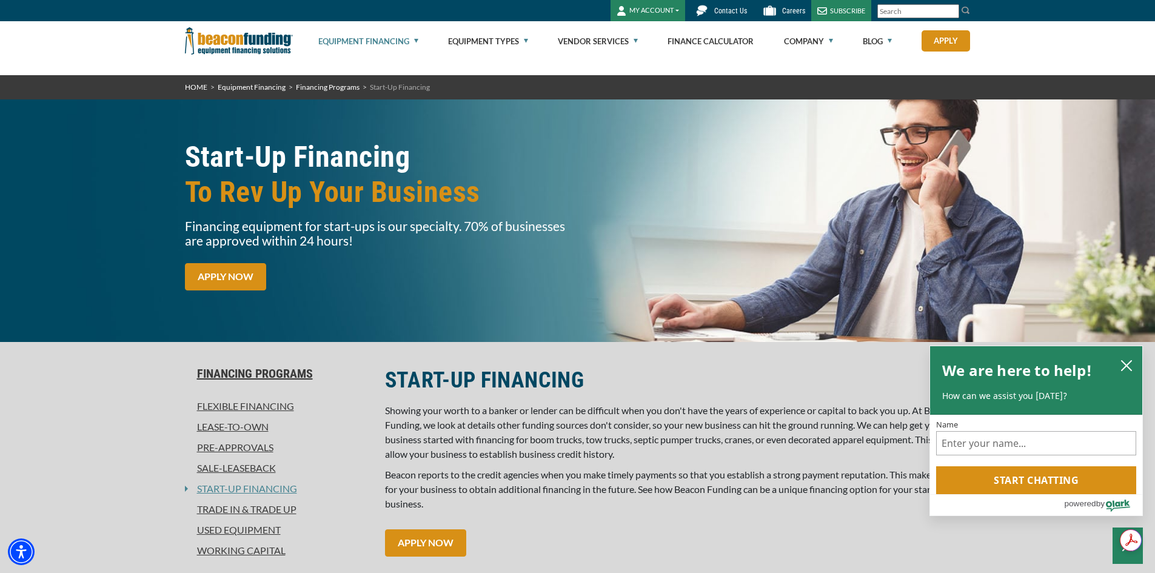 The width and height of the screenshot is (1155, 573). What do you see at coordinates (1037, 480) in the screenshot?
I see `button: Start chatting` at bounding box center [1037, 480].